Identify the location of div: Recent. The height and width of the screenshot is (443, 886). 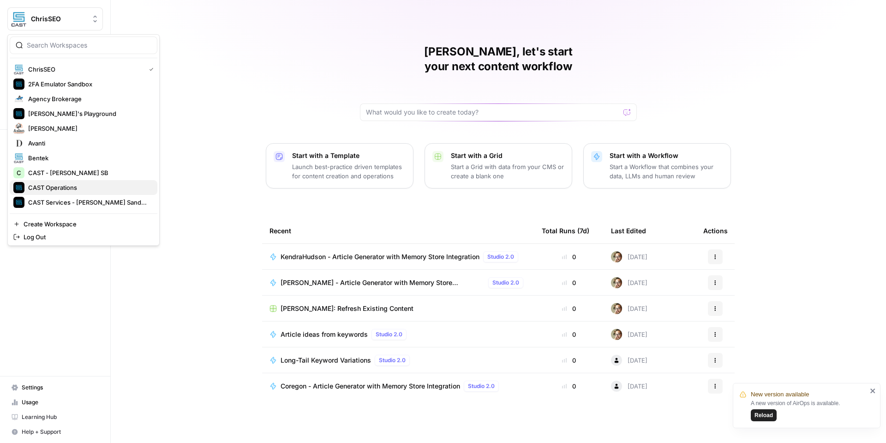
(398, 230).